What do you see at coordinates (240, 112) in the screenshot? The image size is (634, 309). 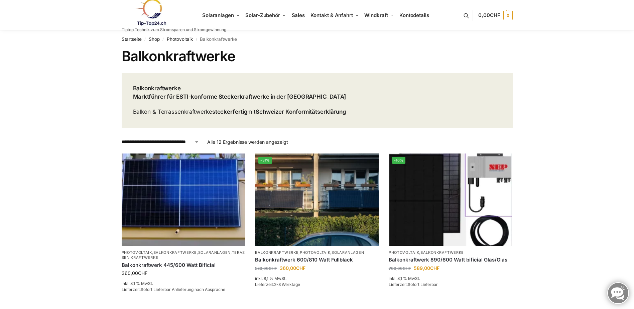 I see `p: Balkon & Terrassenkraftwerke mit` at bounding box center [240, 112].